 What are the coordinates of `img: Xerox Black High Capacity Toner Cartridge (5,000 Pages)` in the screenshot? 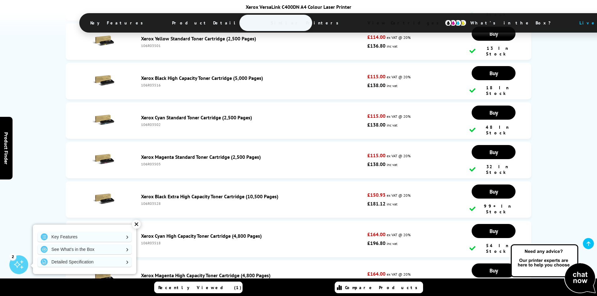 It's located at (103, 81).